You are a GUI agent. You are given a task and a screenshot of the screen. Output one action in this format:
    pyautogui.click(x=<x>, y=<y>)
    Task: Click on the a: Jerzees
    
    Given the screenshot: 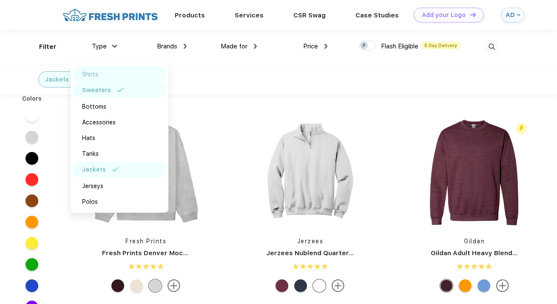 What is the action you would take?
    pyautogui.click(x=310, y=242)
    